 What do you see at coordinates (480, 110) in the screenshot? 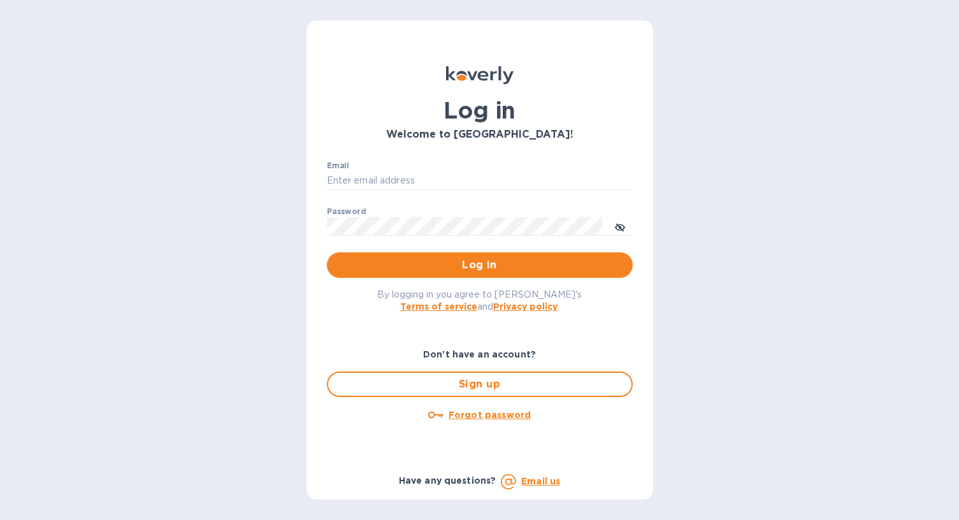
I see `h1: Log in` at bounding box center [480, 110].